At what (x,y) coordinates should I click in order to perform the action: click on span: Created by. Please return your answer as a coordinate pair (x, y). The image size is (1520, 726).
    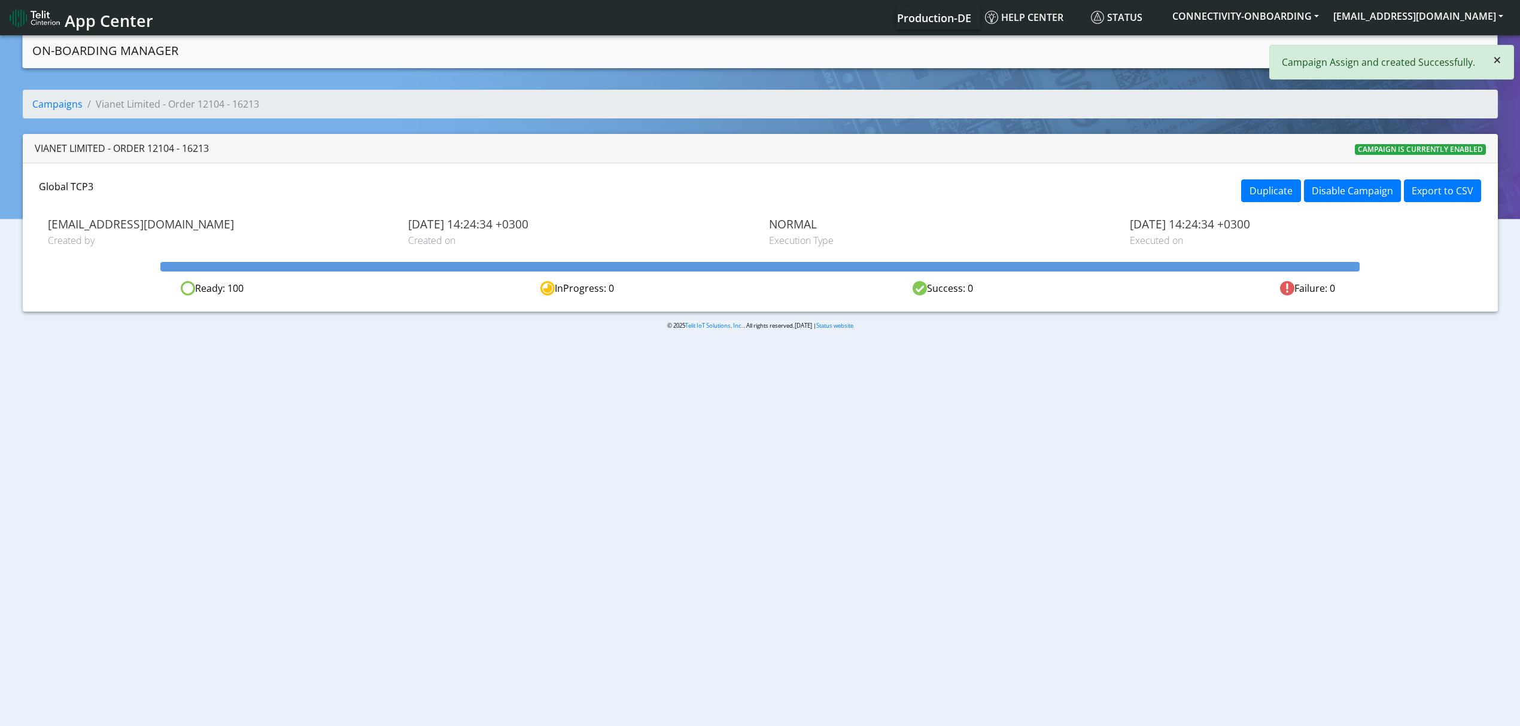
    Looking at the image, I should click on (219, 240).